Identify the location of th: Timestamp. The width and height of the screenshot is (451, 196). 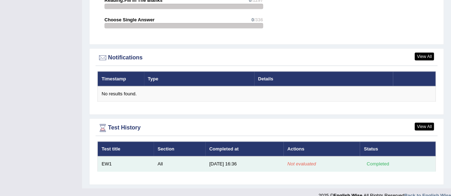
(121, 79).